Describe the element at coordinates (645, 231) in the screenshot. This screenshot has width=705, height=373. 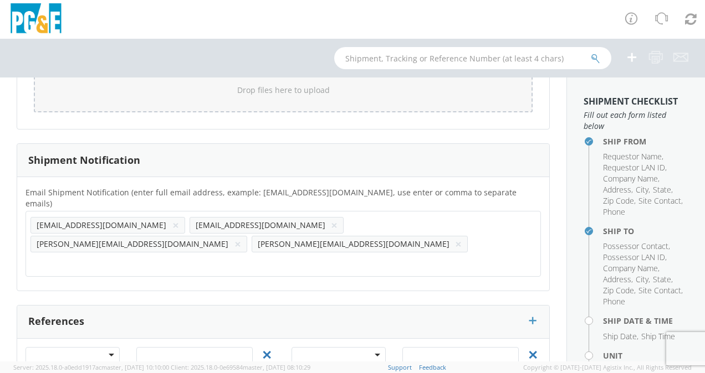
I see `h4: Ship To` at that location.